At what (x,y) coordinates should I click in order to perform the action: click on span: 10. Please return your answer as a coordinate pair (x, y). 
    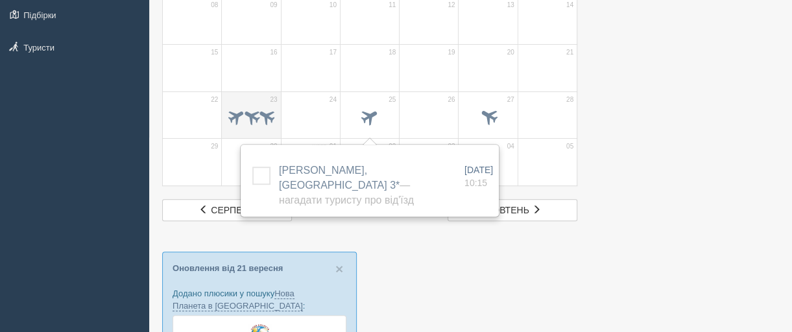
    Looking at the image, I should click on (333, 5).